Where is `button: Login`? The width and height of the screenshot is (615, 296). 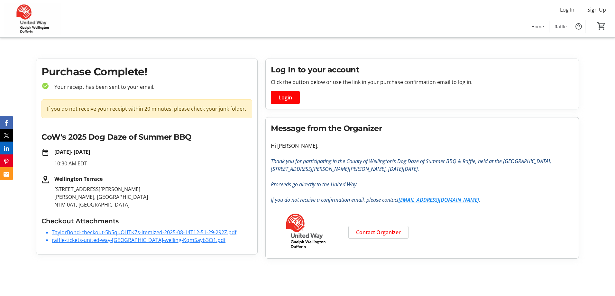
button: Login is located at coordinates (285, 97).